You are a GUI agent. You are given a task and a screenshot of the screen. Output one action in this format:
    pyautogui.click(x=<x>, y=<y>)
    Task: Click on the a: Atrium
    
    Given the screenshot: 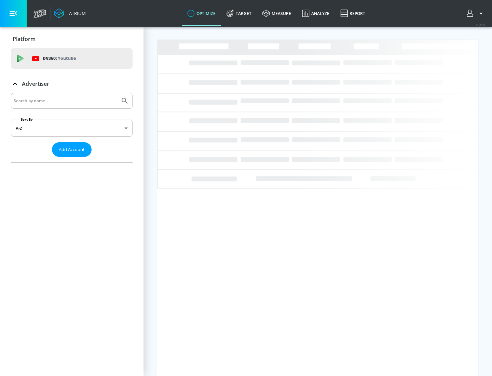 What is the action you would take?
    pyautogui.click(x=70, y=13)
    